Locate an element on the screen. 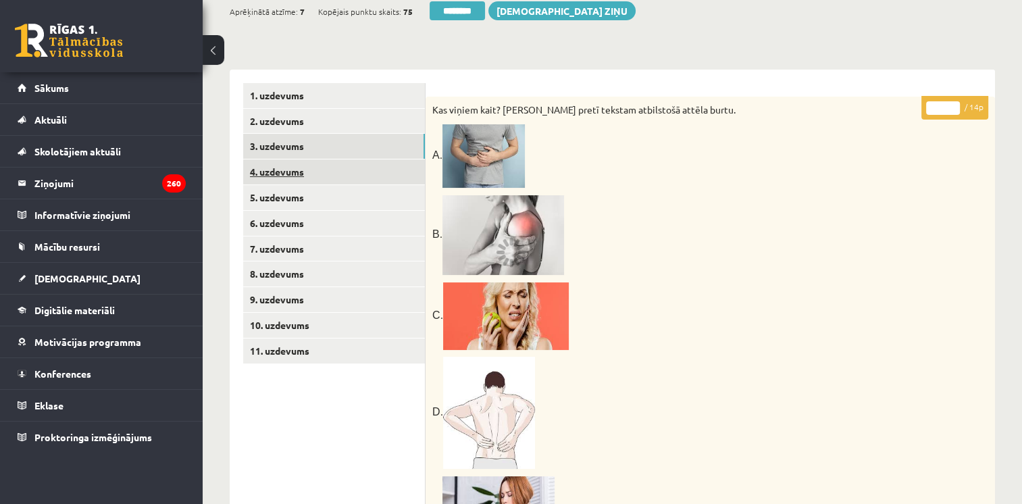 The image size is (1022, 504). legend: Ziņojumi is located at coordinates (110, 183).